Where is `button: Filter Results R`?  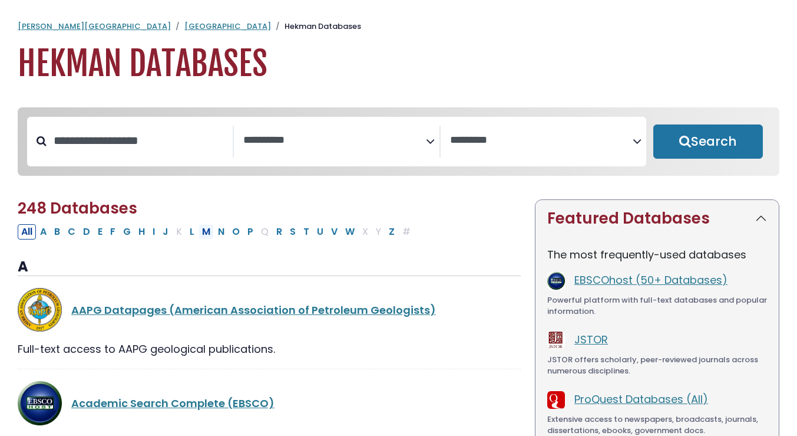
button: Filter Results R is located at coordinates (279, 232).